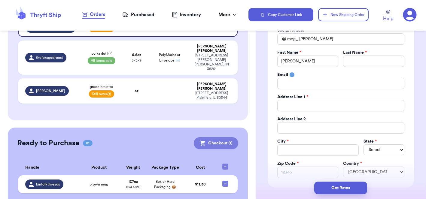 This screenshot has height=199, width=426. I want to click on label: State, so click(370, 142).